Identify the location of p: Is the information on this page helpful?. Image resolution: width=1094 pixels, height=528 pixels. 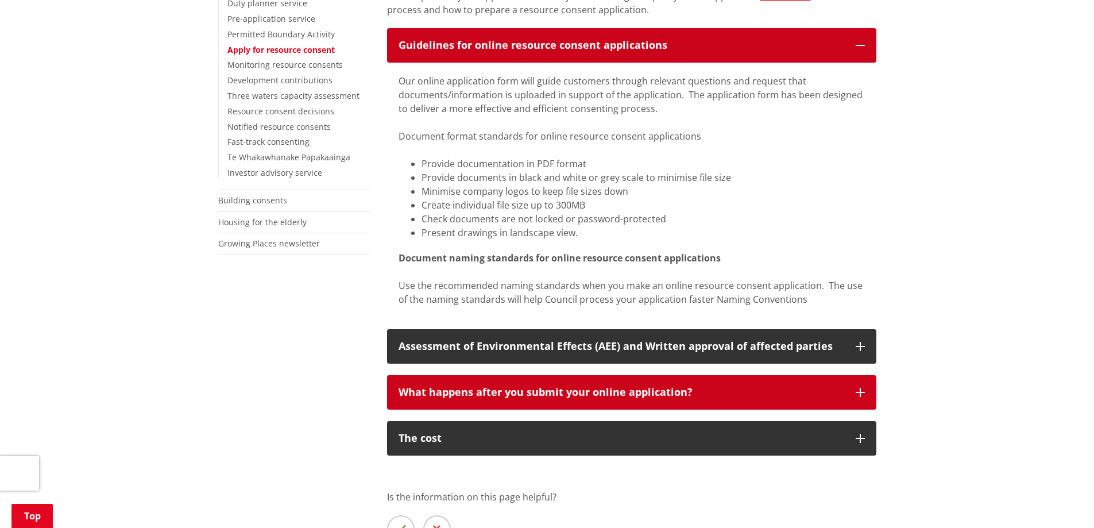
(631, 497).